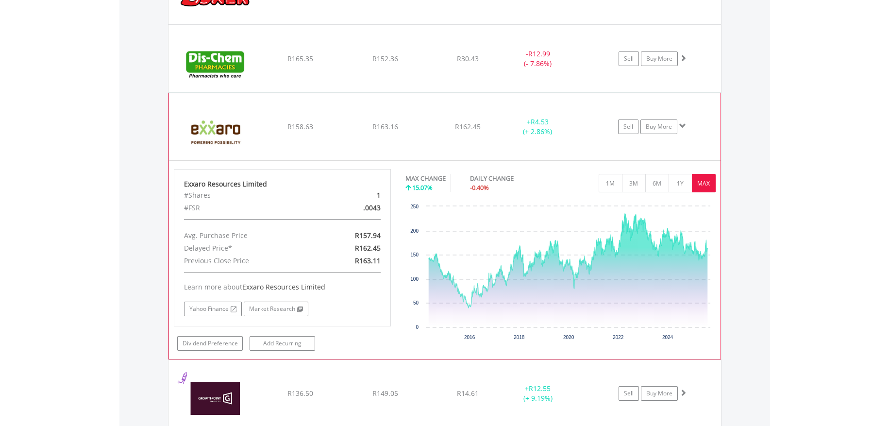 The image size is (889, 426). What do you see at coordinates (300, 126) in the screenshot?
I see `span: R158.63` at bounding box center [300, 126].